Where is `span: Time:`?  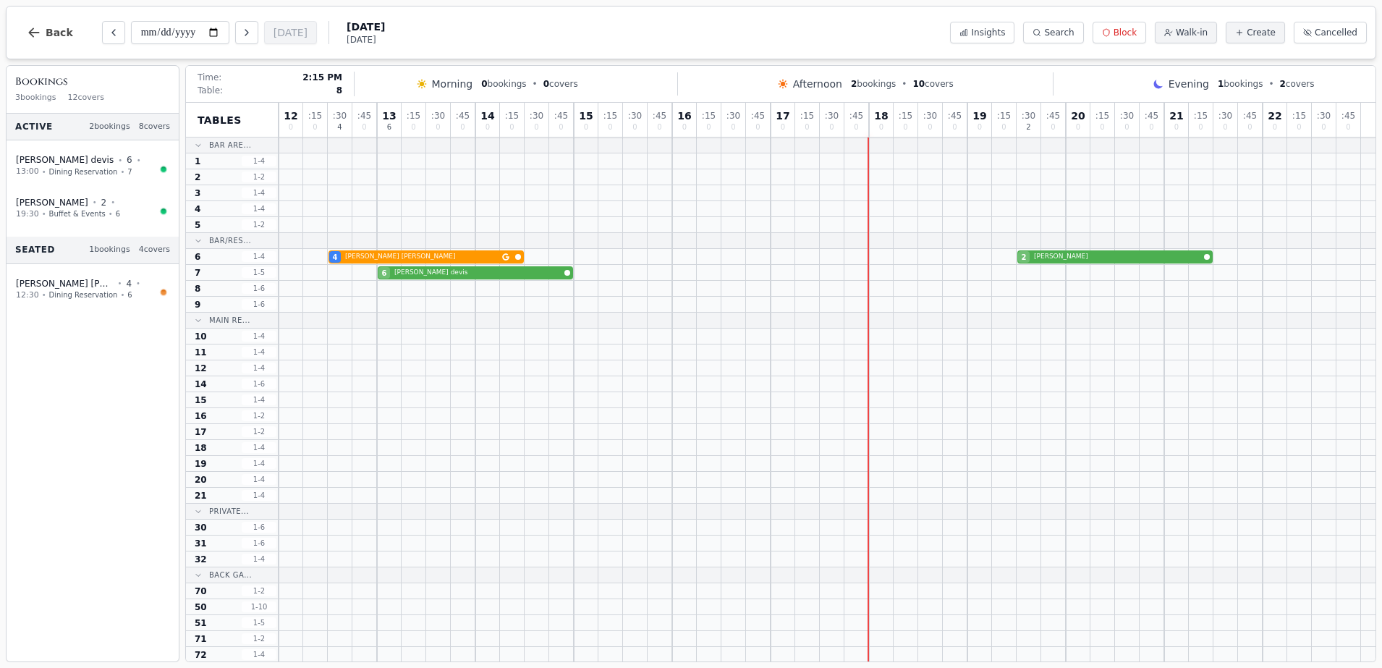 span: Time: is located at coordinates (209, 77).